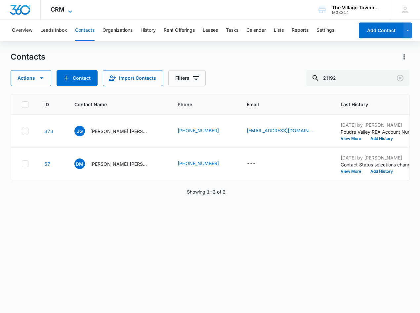 The image size is (420, 313). Describe the element at coordinates (358, 78) in the screenshot. I see `input: Search Contacts` at that location.